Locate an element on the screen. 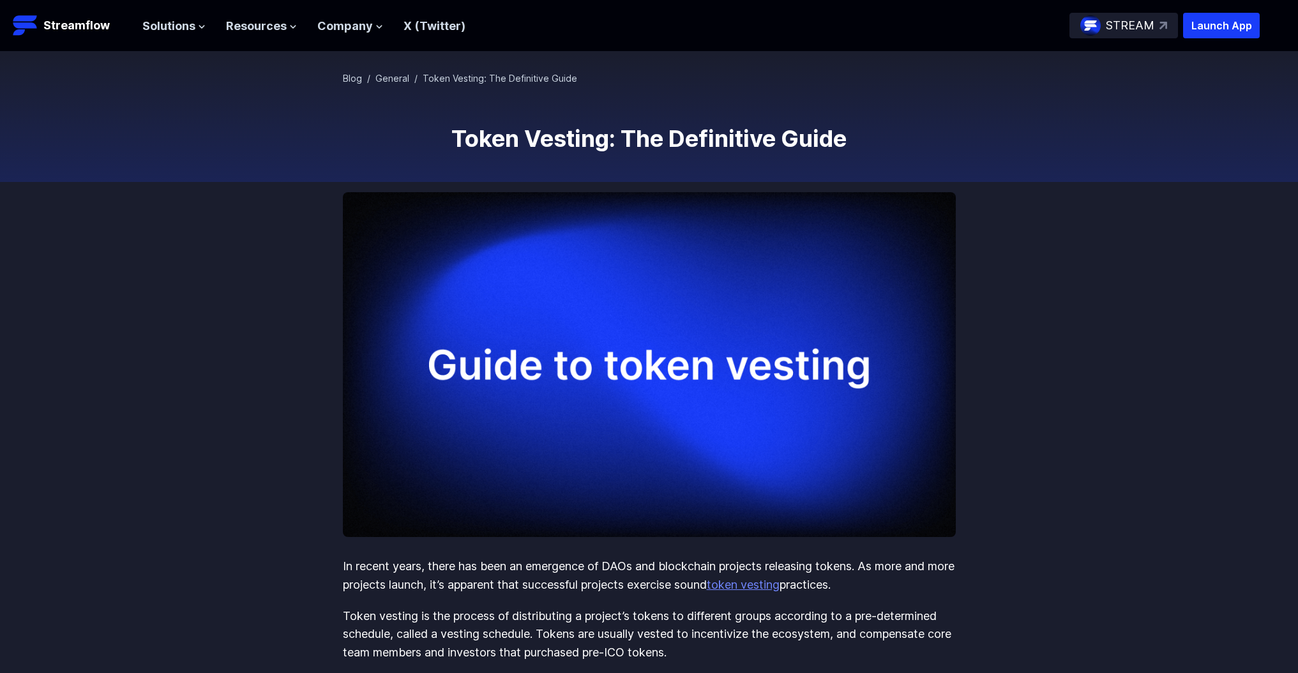 The width and height of the screenshot is (1298, 673). p: Launch App is located at coordinates (1221, 26).